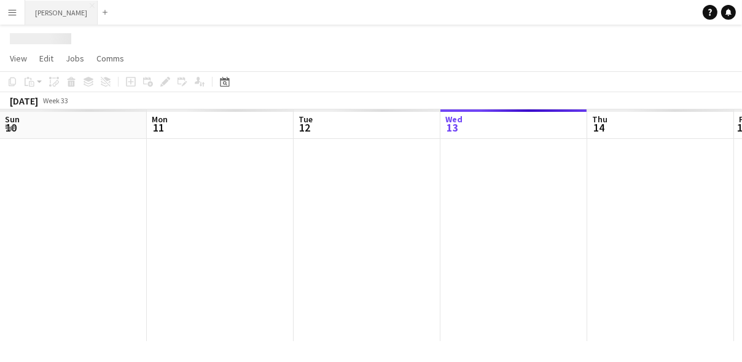  Describe the element at coordinates (305, 119) in the screenshot. I see `span: Tue` at that location.